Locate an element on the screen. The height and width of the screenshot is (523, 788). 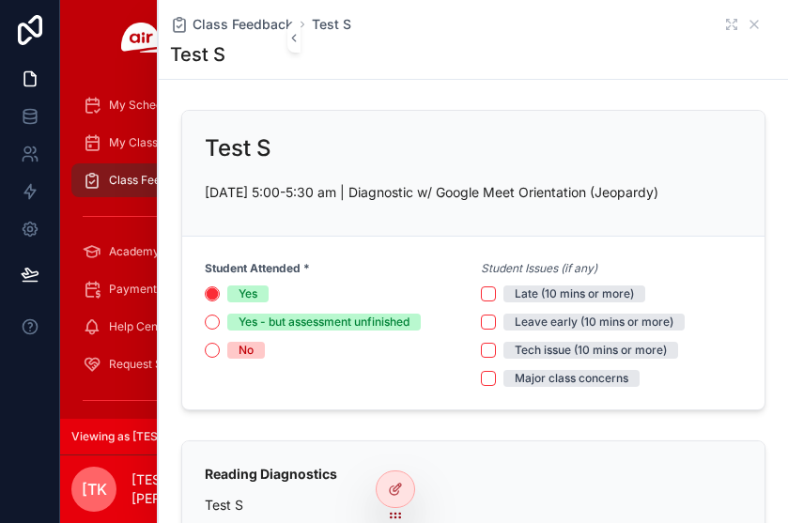
div: Late (10 mins or more) is located at coordinates (574, 294).